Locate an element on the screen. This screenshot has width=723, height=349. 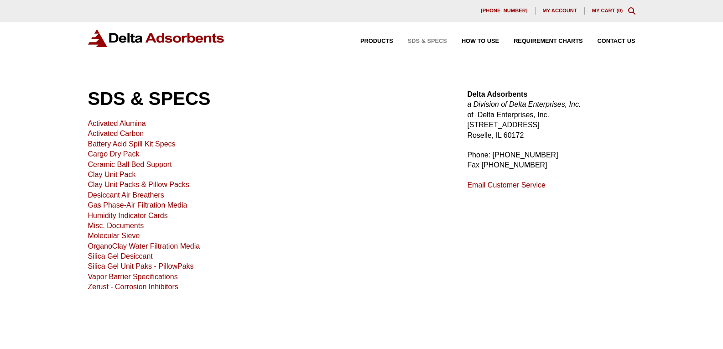
a: Ceramic Ball Bed Support is located at coordinates (130, 164).